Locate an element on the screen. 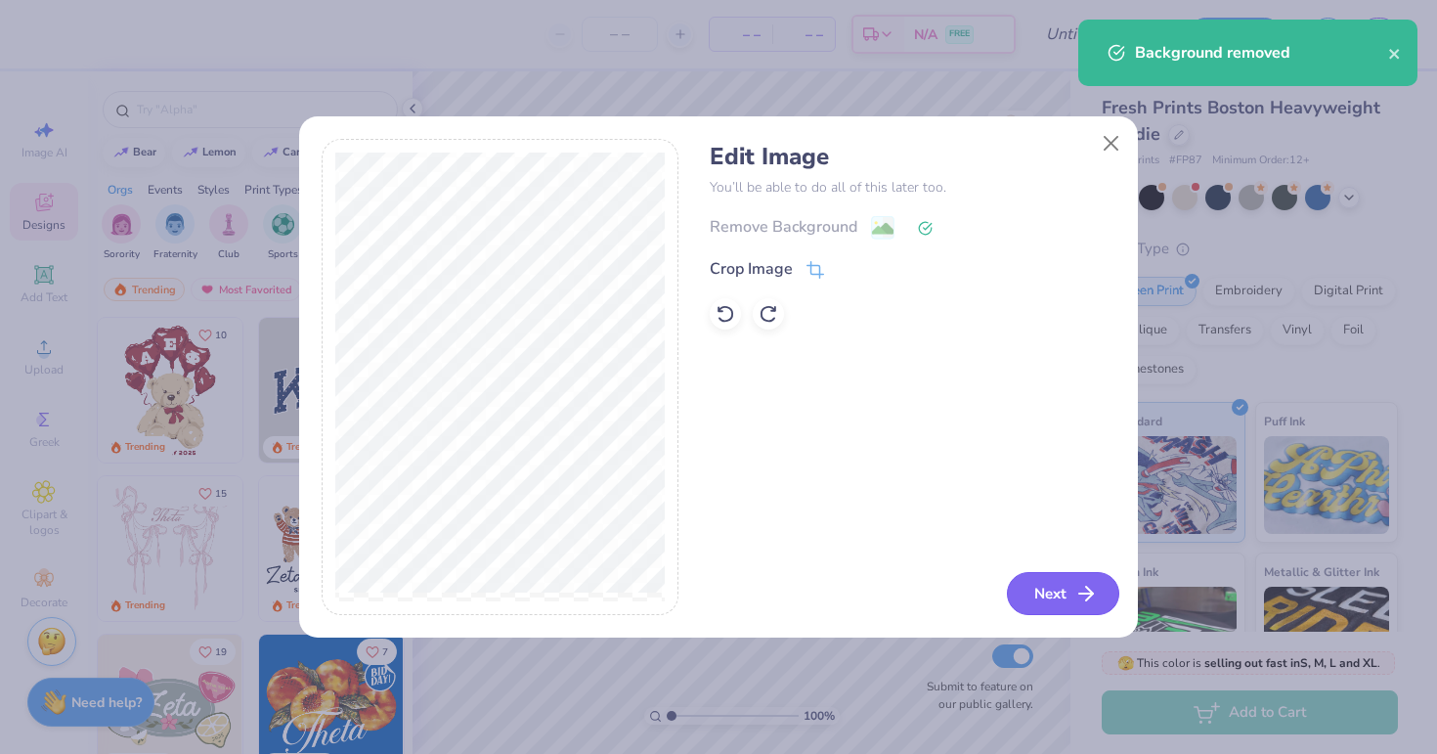 This screenshot has width=1437, height=754. div: Background removed is located at coordinates (1261, 53).